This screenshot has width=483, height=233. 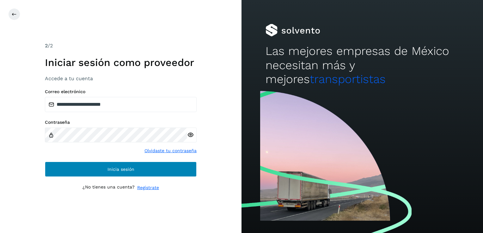 What do you see at coordinates (171, 151) in the screenshot?
I see `a: Olvidaste tu contraseña` at bounding box center [171, 151].